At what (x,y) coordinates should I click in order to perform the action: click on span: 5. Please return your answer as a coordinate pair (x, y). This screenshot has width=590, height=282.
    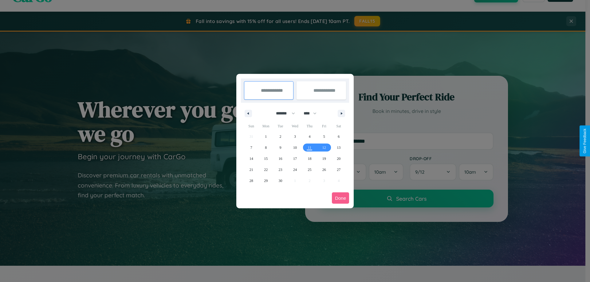
    Looking at the image, I should click on (324, 137).